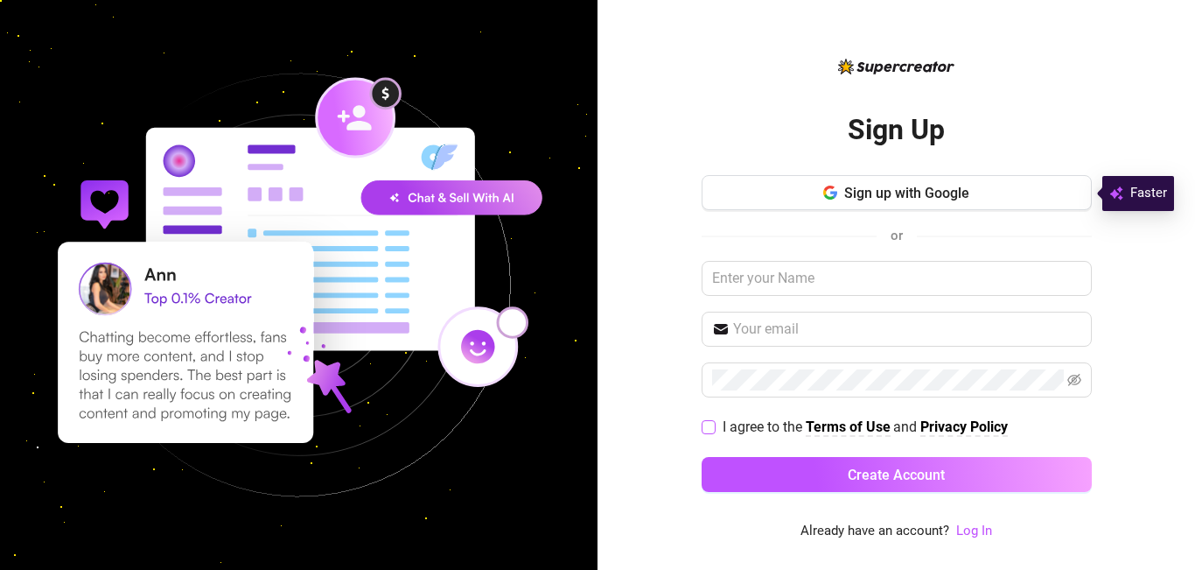 The width and height of the screenshot is (1195, 570). What do you see at coordinates (764, 426) in the screenshot?
I see `span: I agree to the` at bounding box center [764, 426].